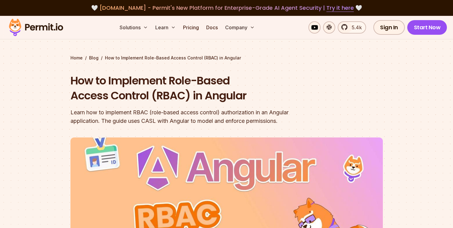 Image resolution: width=453 pixels, height=228 pixels. I want to click on a: Blog, so click(94, 58).